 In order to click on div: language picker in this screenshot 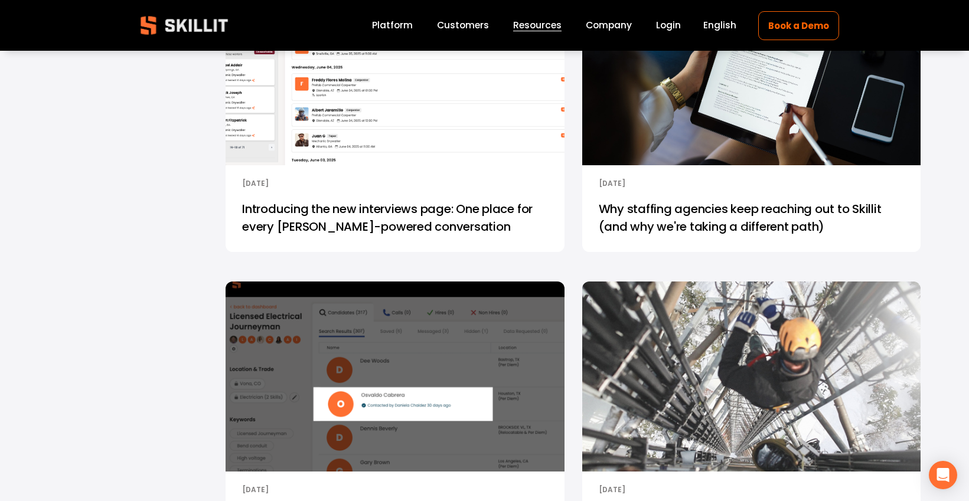, I will do `click(720, 25)`.